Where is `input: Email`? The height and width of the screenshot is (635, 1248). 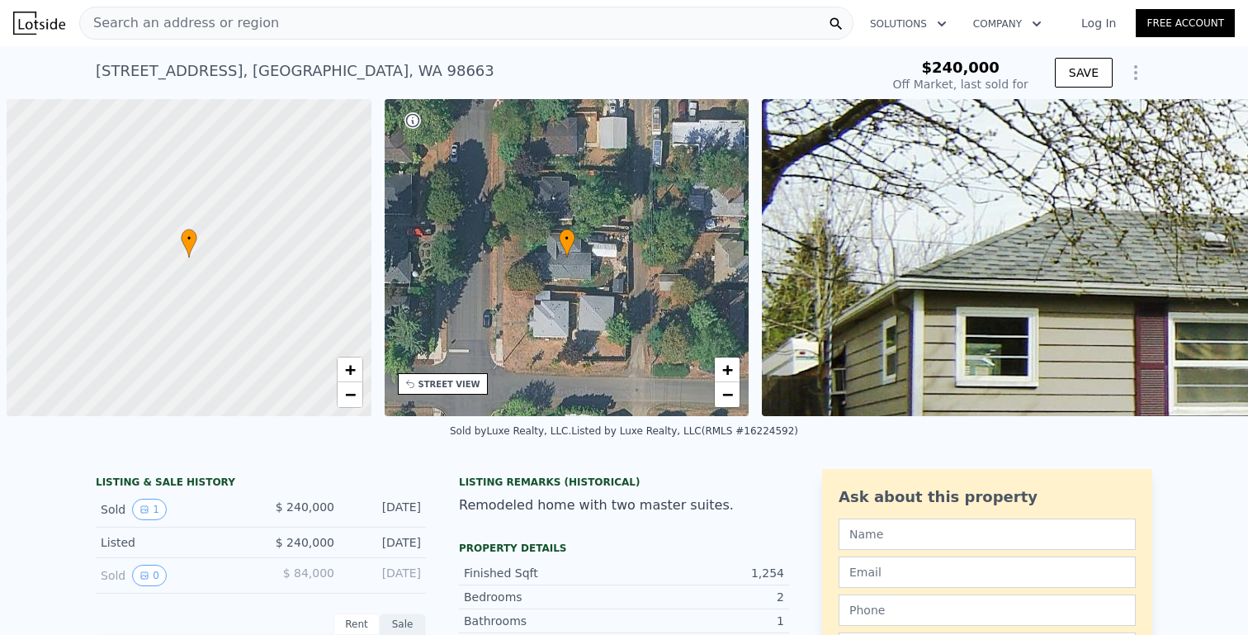 input: Email is located at coordinates (987, 572).